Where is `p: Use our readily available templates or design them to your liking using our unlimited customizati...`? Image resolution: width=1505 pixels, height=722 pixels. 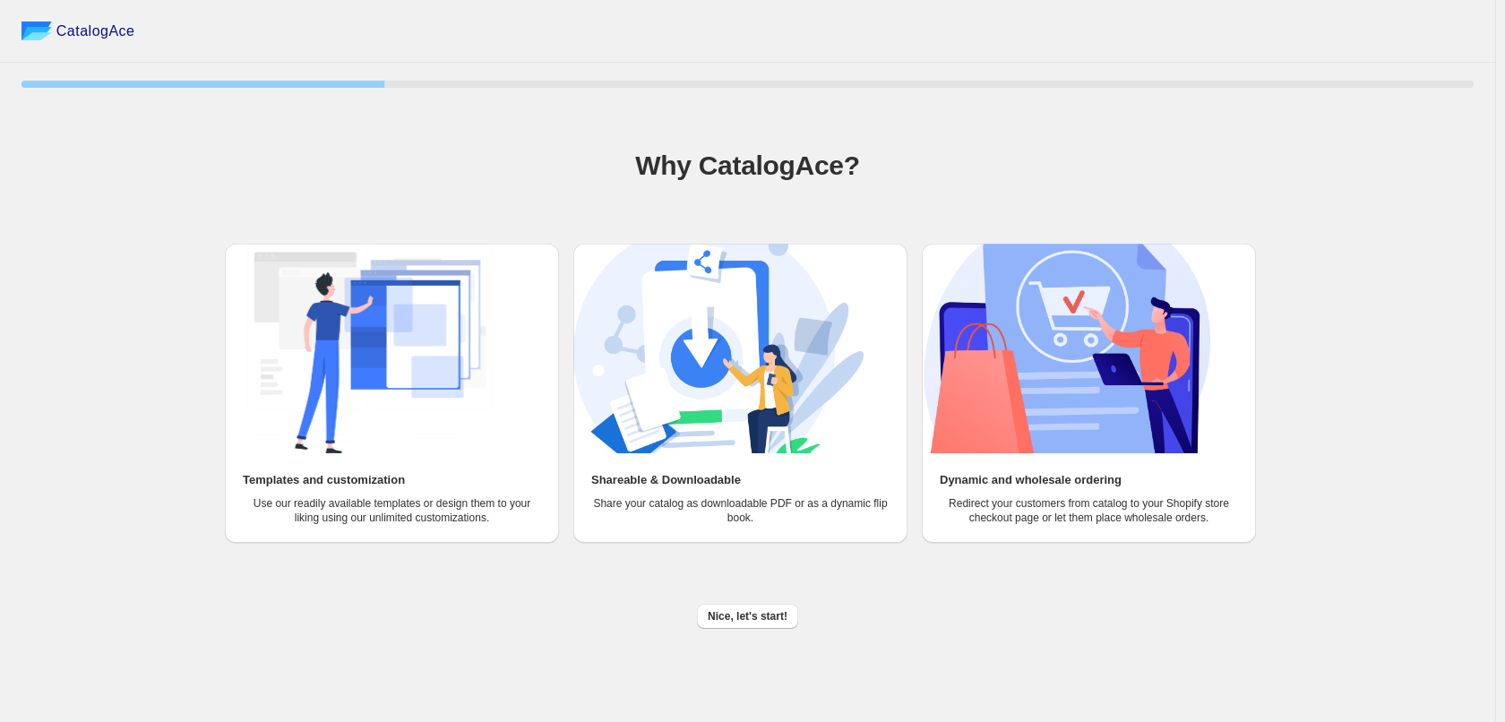
p: Use our readily available templates or design them to your liking using our unlimited customizati... is located at coordinates (392, 511).